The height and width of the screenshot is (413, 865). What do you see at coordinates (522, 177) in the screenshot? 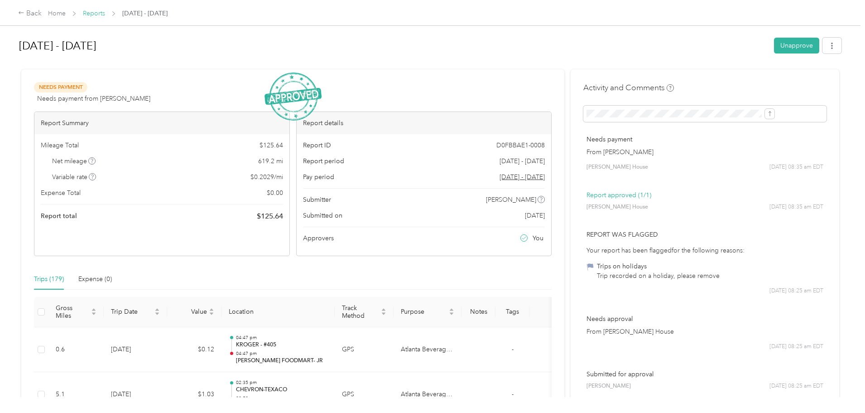
I see `span: Go to pay period` at bounding box center [522, 177].